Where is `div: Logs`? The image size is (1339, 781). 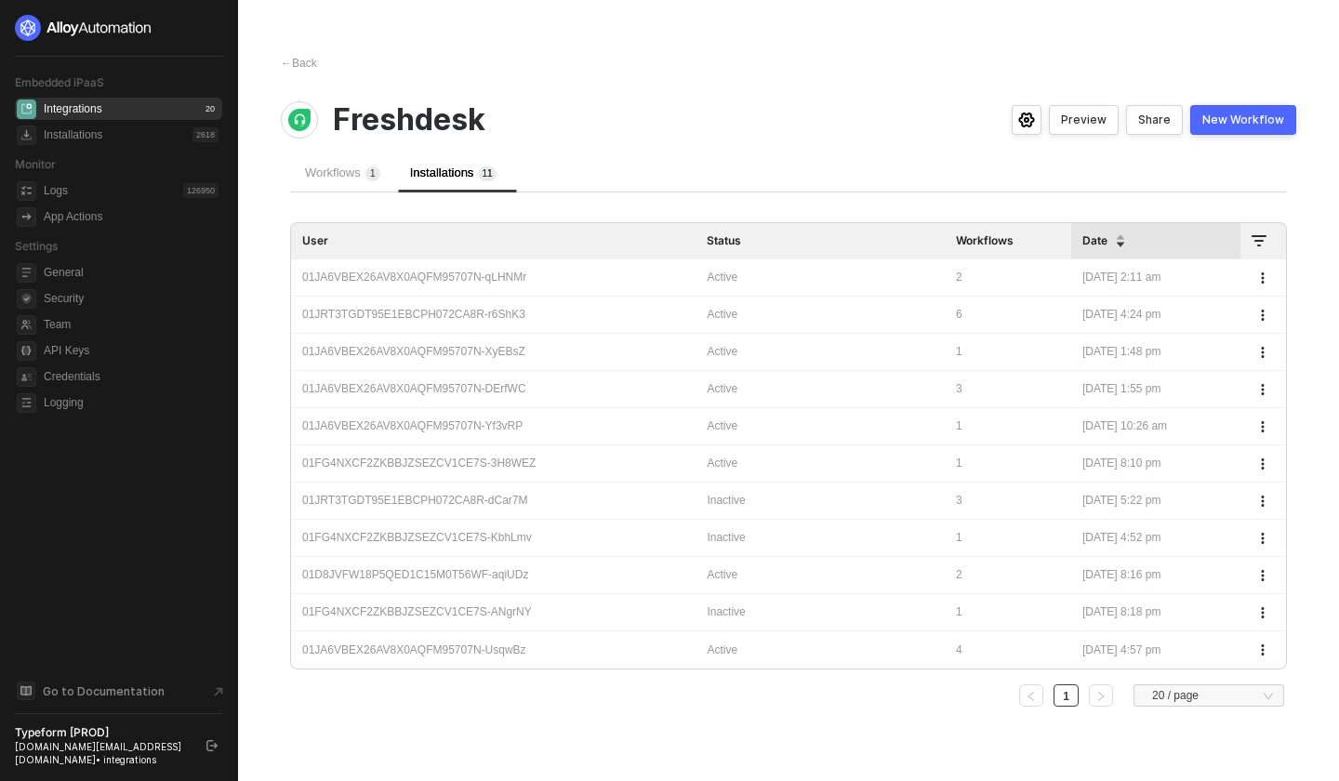 div: Logs is located at coordinates (56, 191).